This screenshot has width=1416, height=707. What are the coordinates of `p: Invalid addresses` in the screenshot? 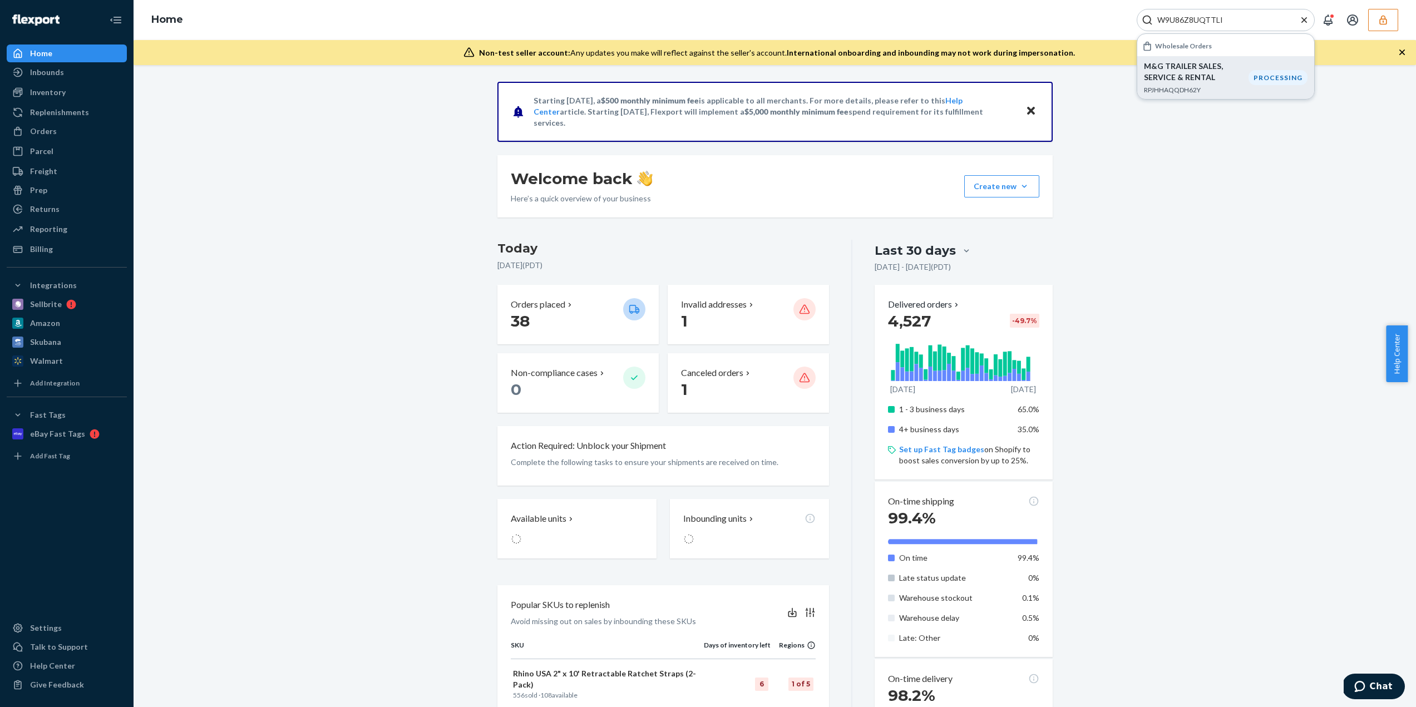 It's located at (714, 304).